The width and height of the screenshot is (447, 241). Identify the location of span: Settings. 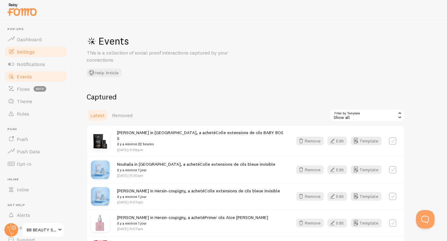
(26, 52).